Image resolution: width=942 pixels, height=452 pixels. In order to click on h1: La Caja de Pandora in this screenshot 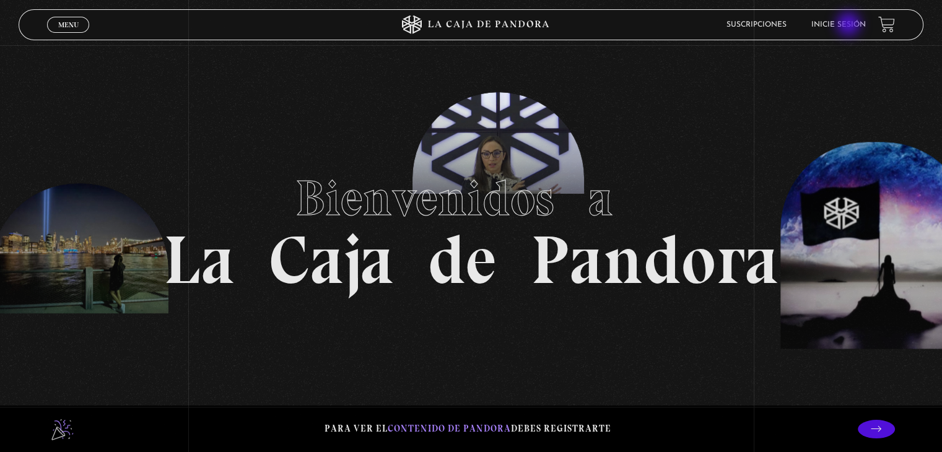, I will do `click(470, 226)`.